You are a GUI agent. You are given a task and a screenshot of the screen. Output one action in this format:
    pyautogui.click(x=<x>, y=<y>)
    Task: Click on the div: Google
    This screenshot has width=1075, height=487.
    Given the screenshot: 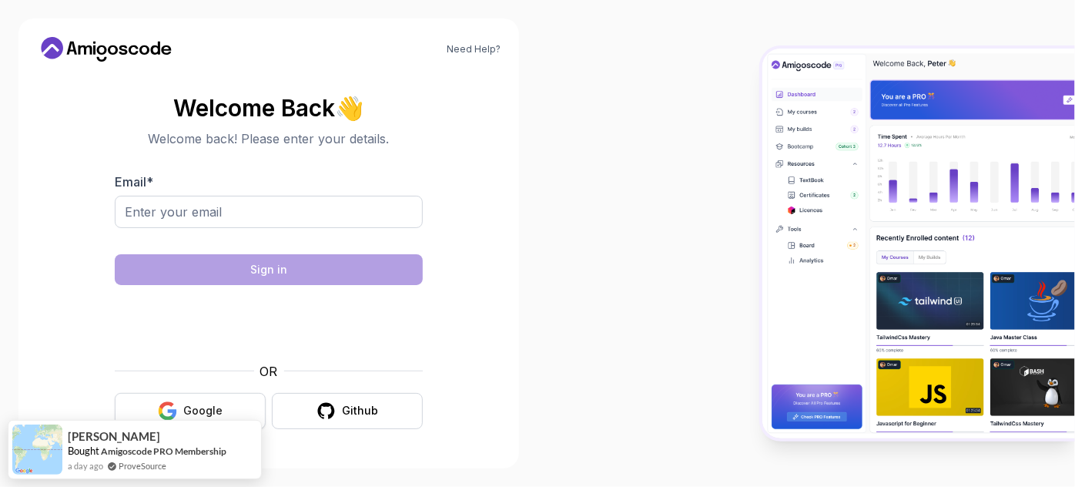 What is the action you would take?
    pyautogui.click(x=203, y=410)
    